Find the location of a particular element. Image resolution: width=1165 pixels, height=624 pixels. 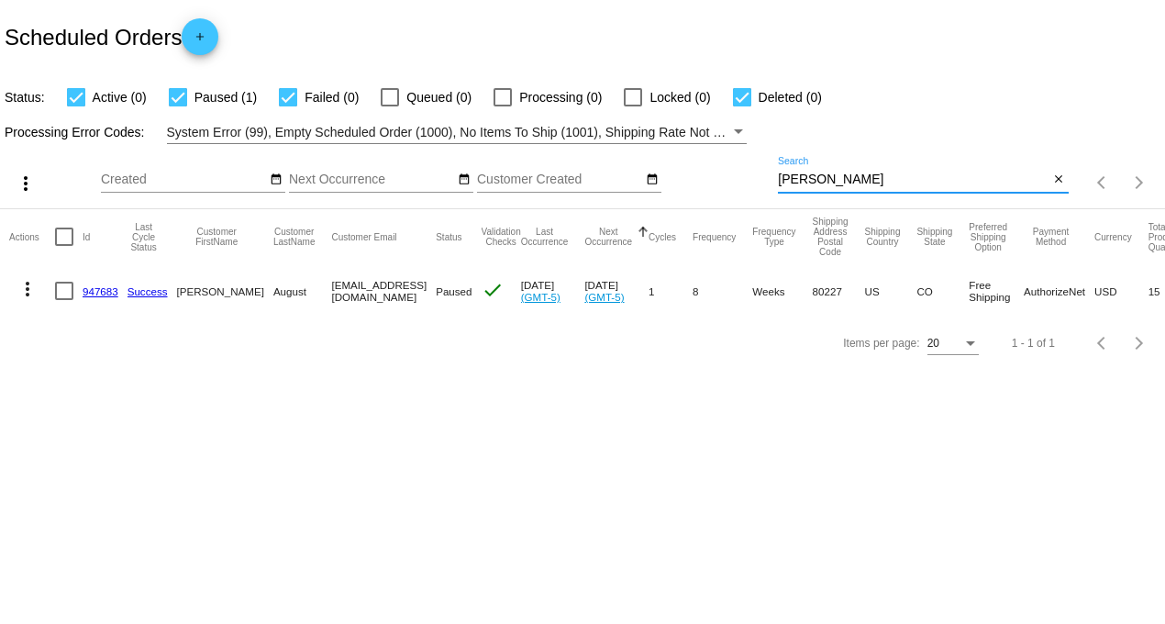

span: Locked (0) is located at coordinates (679, 97).